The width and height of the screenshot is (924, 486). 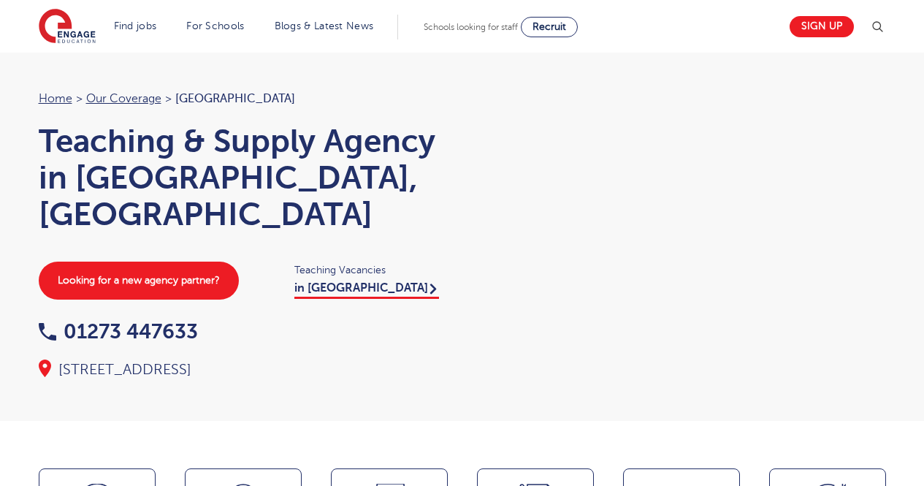 I want to click on a: Find jobs, so click(x=135, y=26).